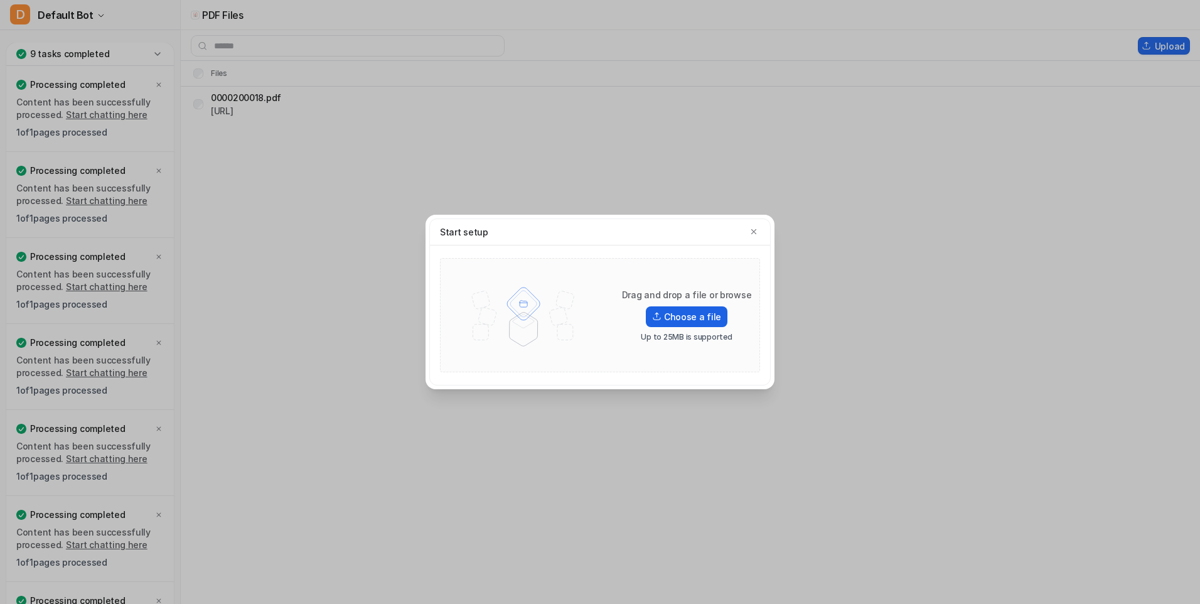 The image size is (1200, 604). I want to click on p: Up to 25MB is supported, so click(686, 337).